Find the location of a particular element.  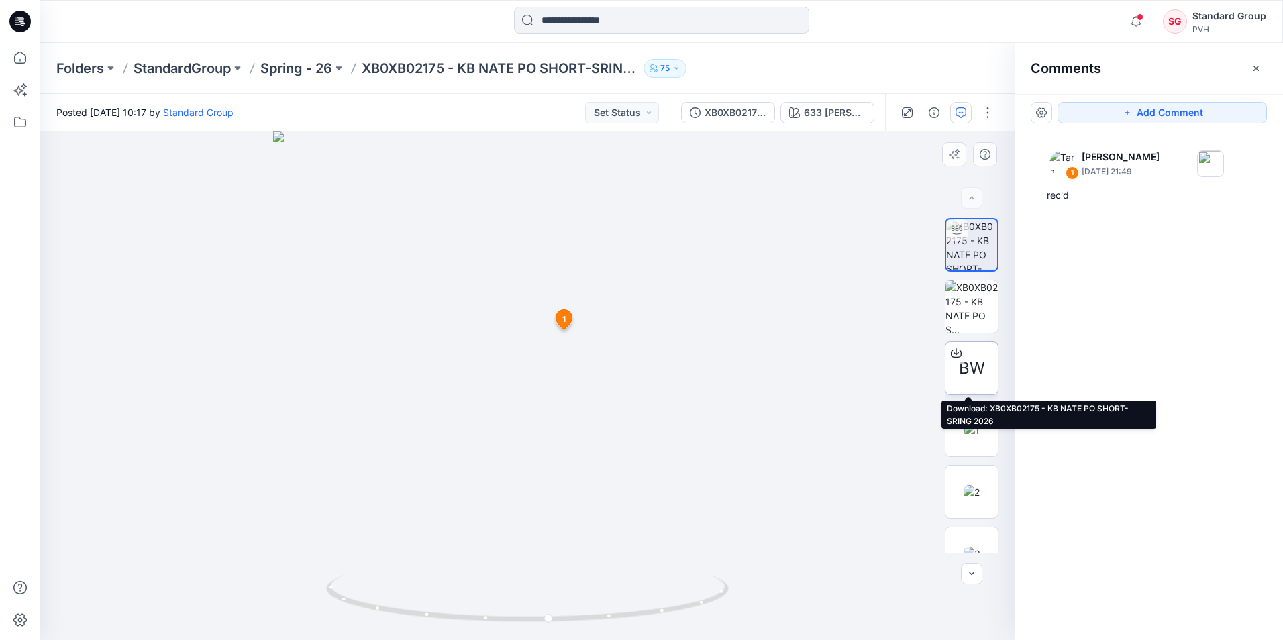

button: Add Comment is located at coordinates (1163, 113).